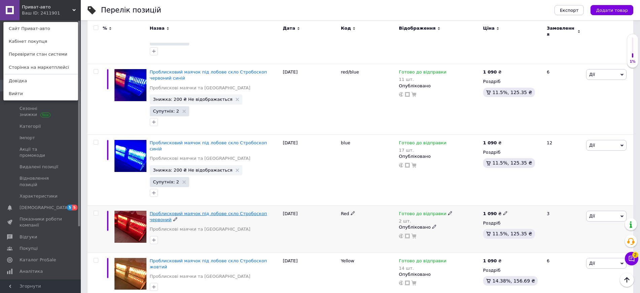 This screenshot has width=640, height=293. I want to click on a: Вийти, so click(41, 94).